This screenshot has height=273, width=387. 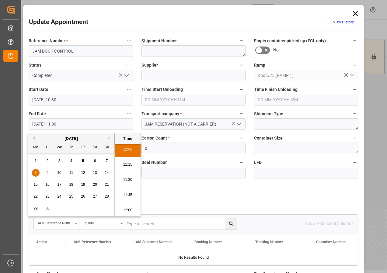 I want to click on button: Carton Count *, so click(x=242, y=138).